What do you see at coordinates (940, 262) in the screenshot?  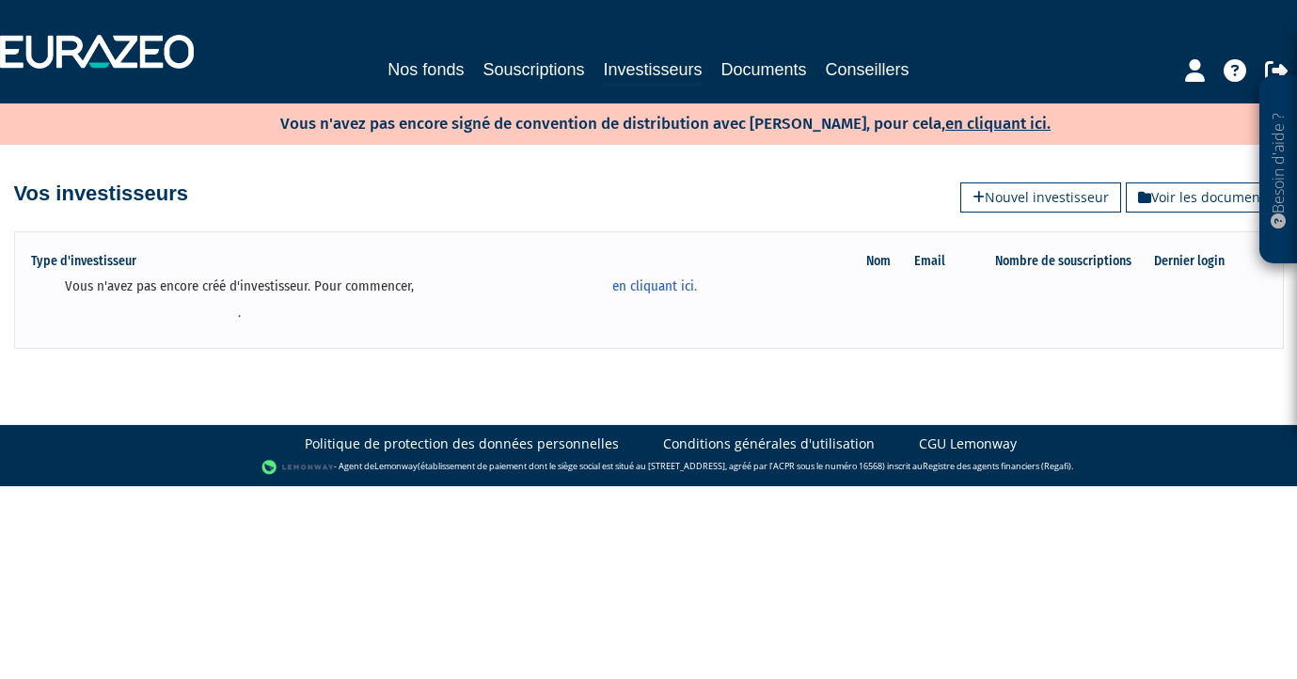 I see `th: Email` at bounding box center [940, 262].